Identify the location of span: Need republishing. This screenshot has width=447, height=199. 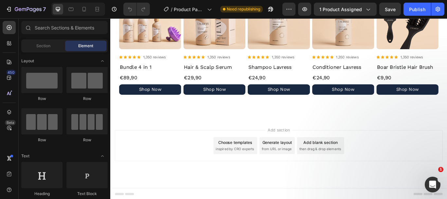
(243, 9).